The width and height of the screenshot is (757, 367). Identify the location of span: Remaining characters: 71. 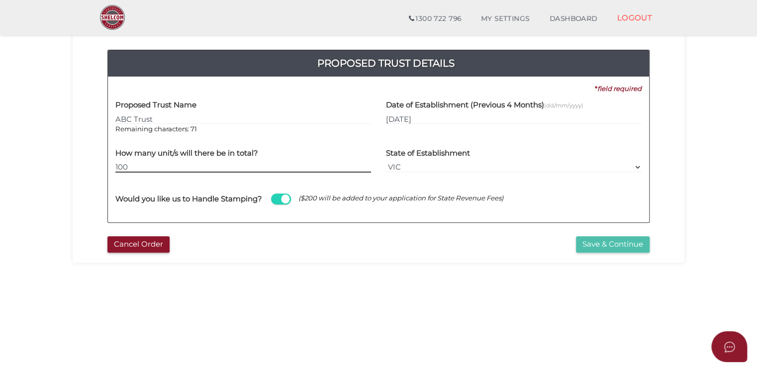
(156, 129).